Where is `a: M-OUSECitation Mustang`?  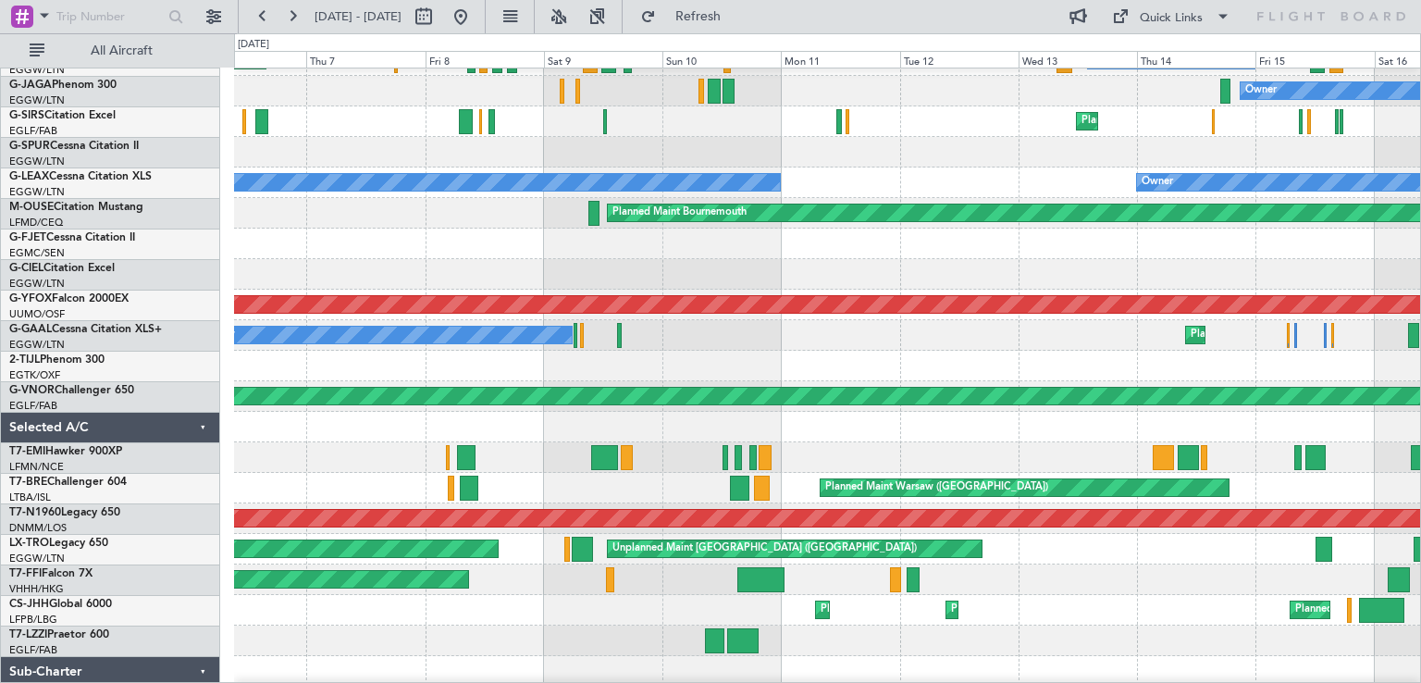
a: M-OUSECitation Mustang is located at coordinates (76, 207).